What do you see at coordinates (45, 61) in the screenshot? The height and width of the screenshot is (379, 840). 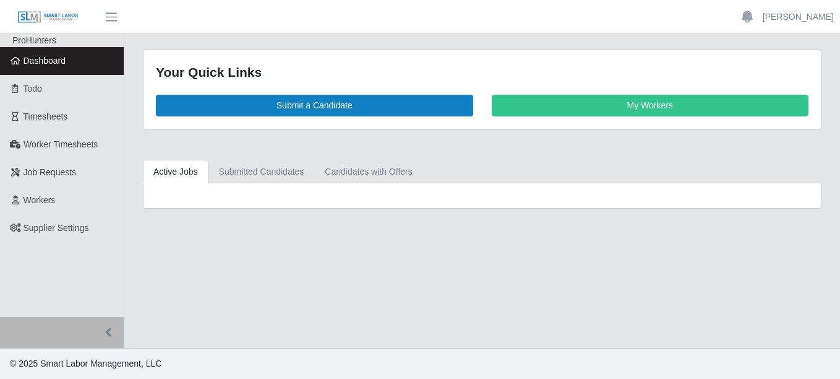 I see `span: Dashboard` at bounding box center [45, 61].